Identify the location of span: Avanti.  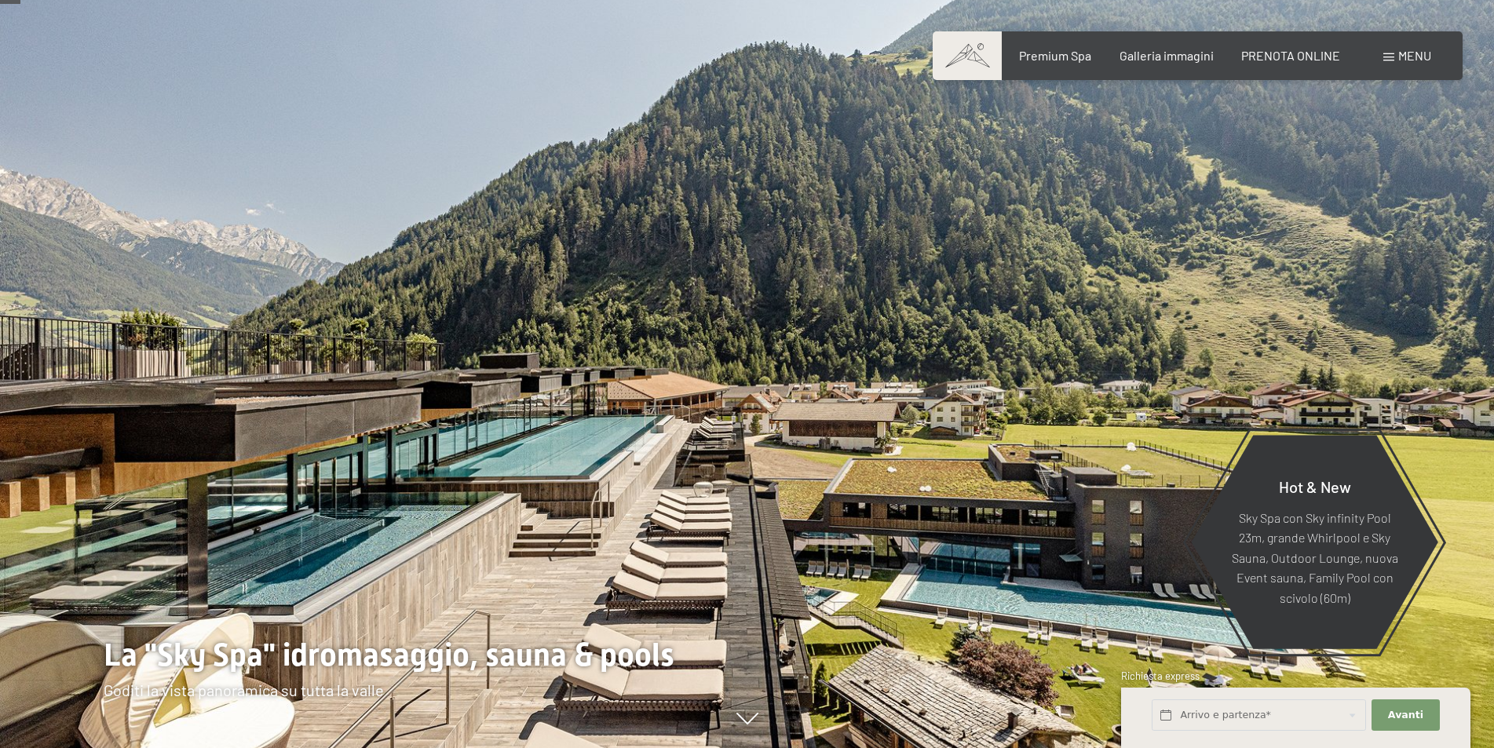
(1405, 715).